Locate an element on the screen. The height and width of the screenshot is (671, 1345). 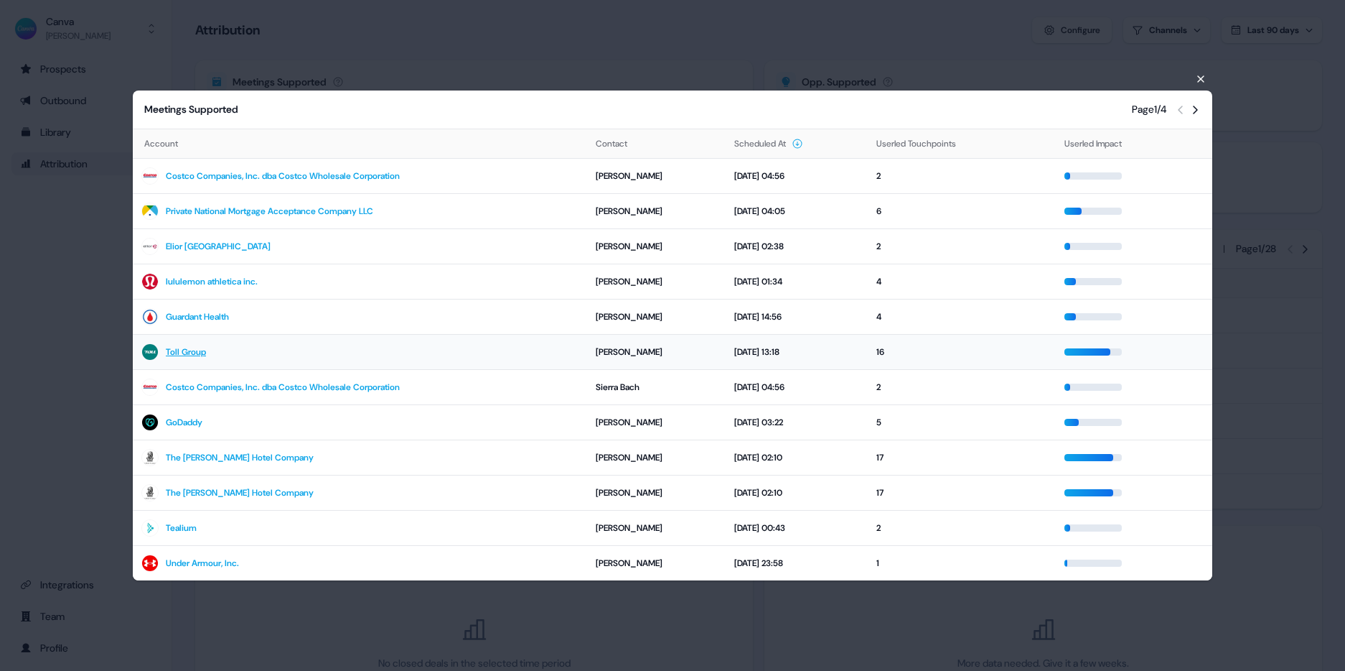
a: Tealium is located at coordinates (181, 528).